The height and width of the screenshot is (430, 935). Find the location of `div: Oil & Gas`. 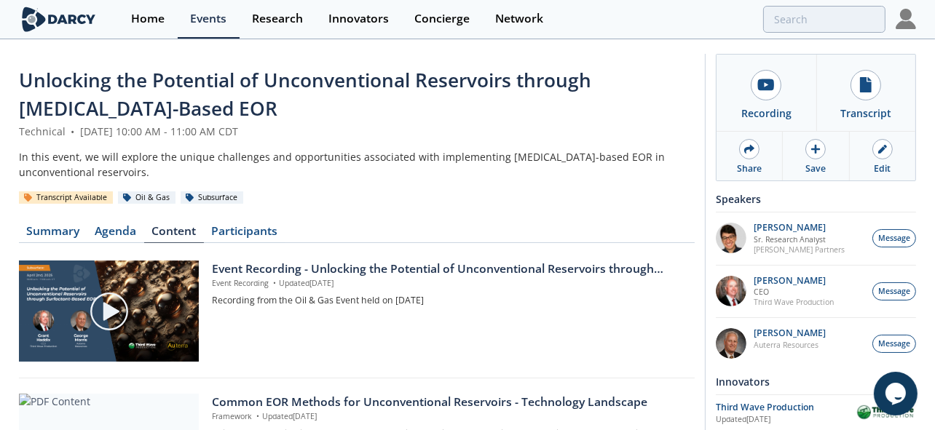

div: Oil & Gas is located at coordinates (146, 198).